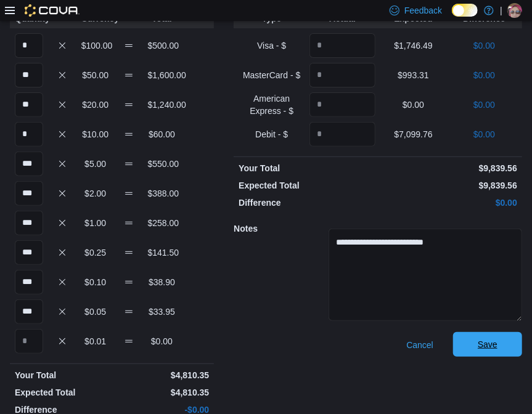  I want to click on p: $0.10, so click(96, 282).